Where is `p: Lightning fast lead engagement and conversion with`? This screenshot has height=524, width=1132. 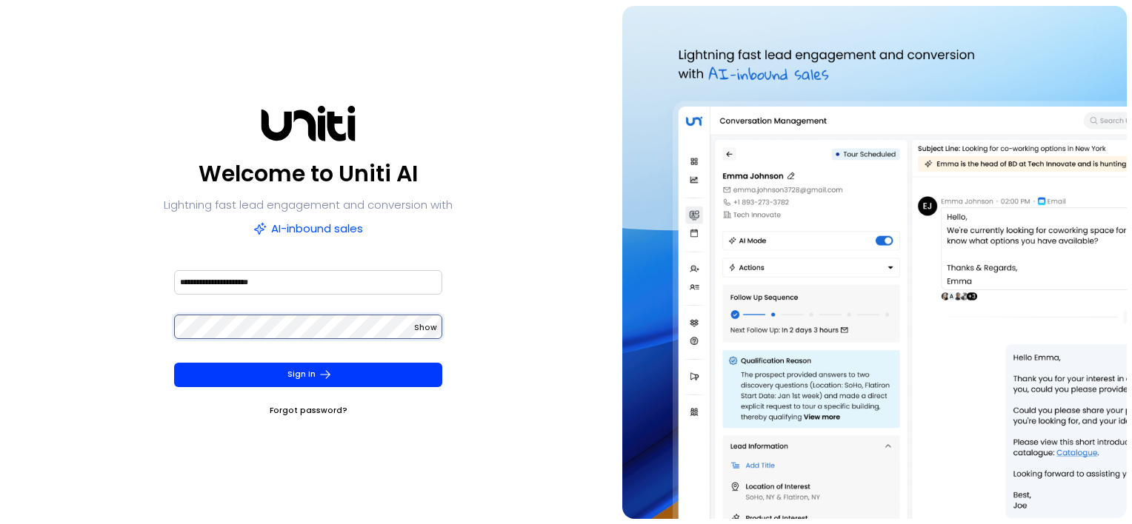 p: Lightning fast lead engagement and conversion with is located at coordinates (308, 205).